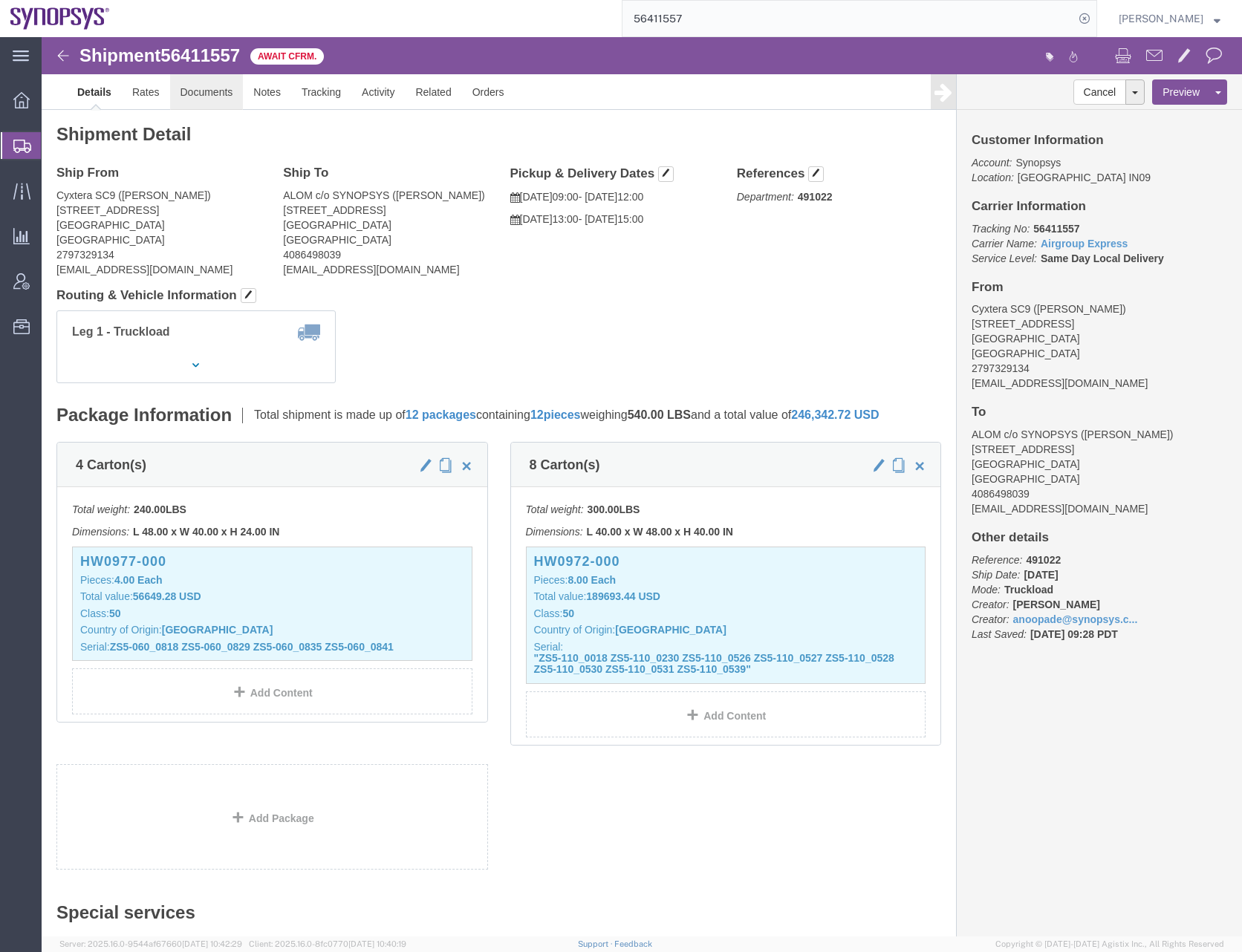 This screenshot has width=1242, height=952. I want to click on input: Search for shipment number, reference number, so click(848, 18).